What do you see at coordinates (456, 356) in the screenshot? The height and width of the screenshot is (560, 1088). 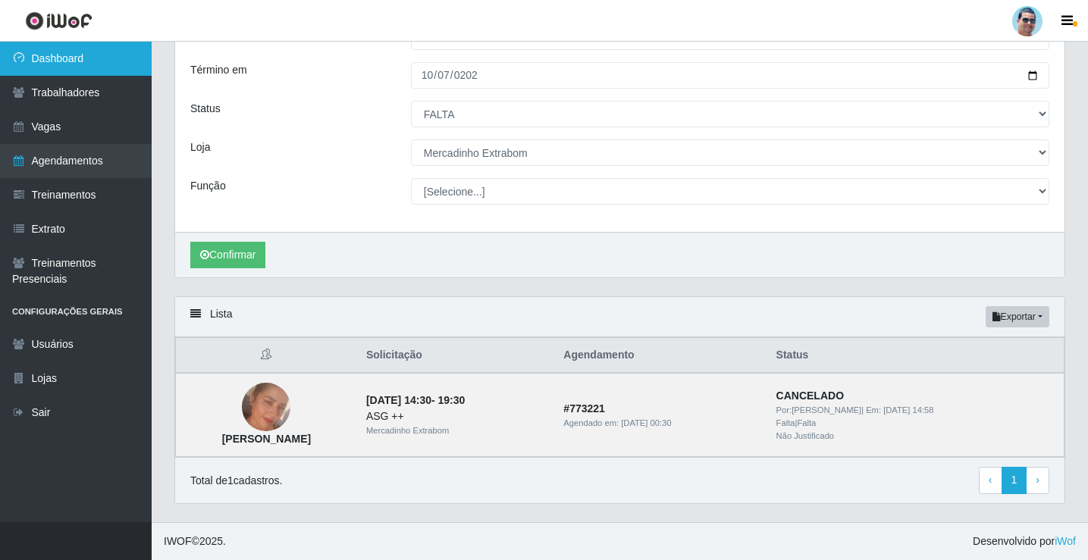 I see `th: Solicitação` at bounding box center [456, 356].